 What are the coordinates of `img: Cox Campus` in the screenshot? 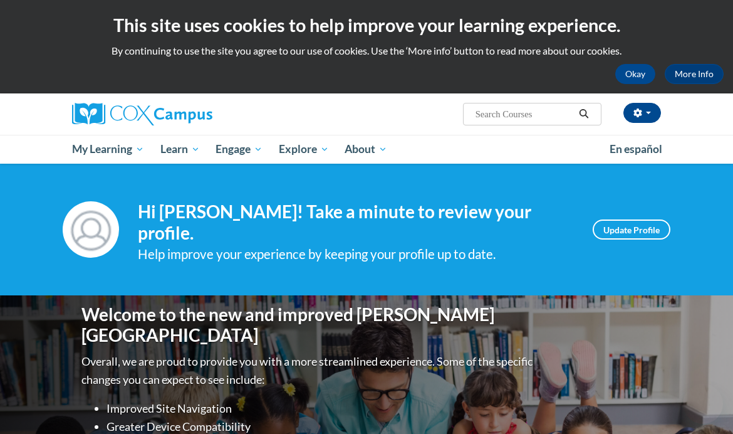 It's located at (142, 114).